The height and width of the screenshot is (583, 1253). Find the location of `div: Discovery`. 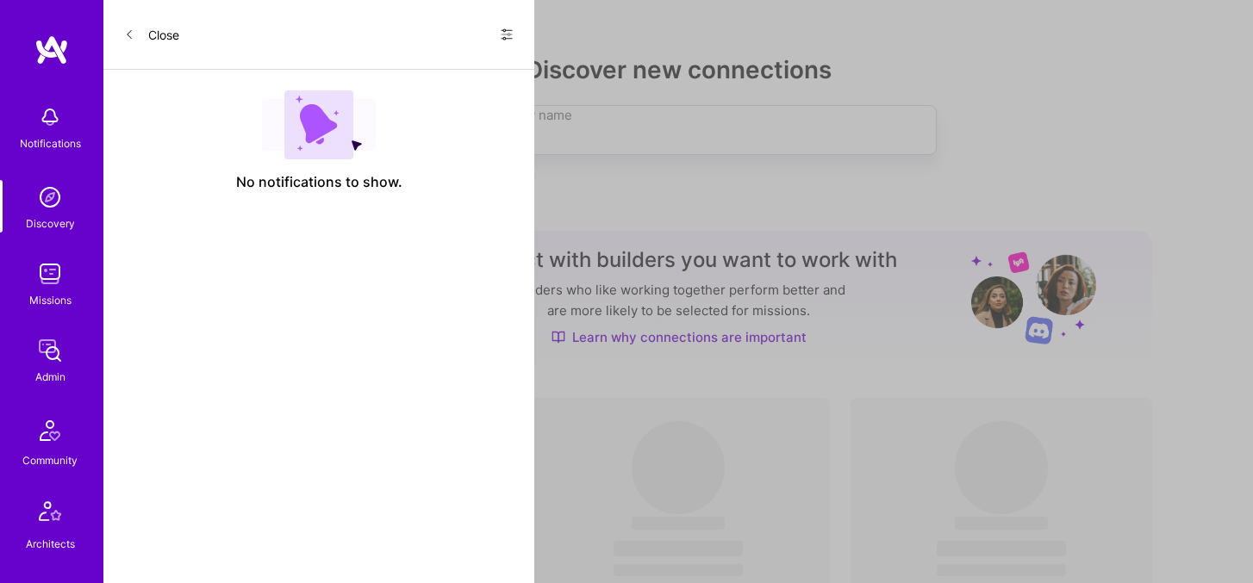

div: Discovery is located at coordinates (50, 223).